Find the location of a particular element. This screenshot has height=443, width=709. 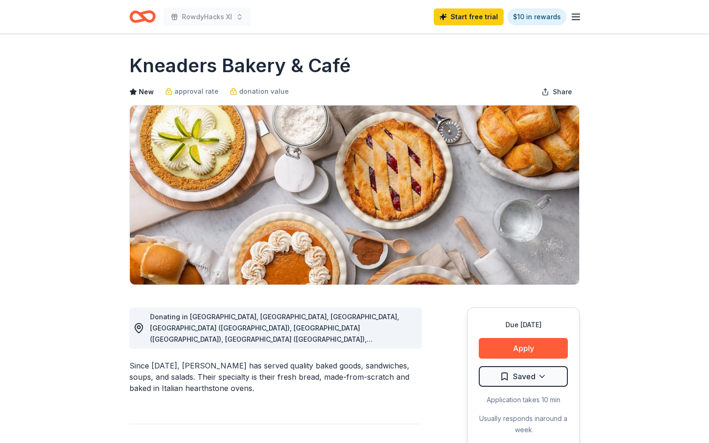

a: $10 in rewards is located at coordinates (537, 17).